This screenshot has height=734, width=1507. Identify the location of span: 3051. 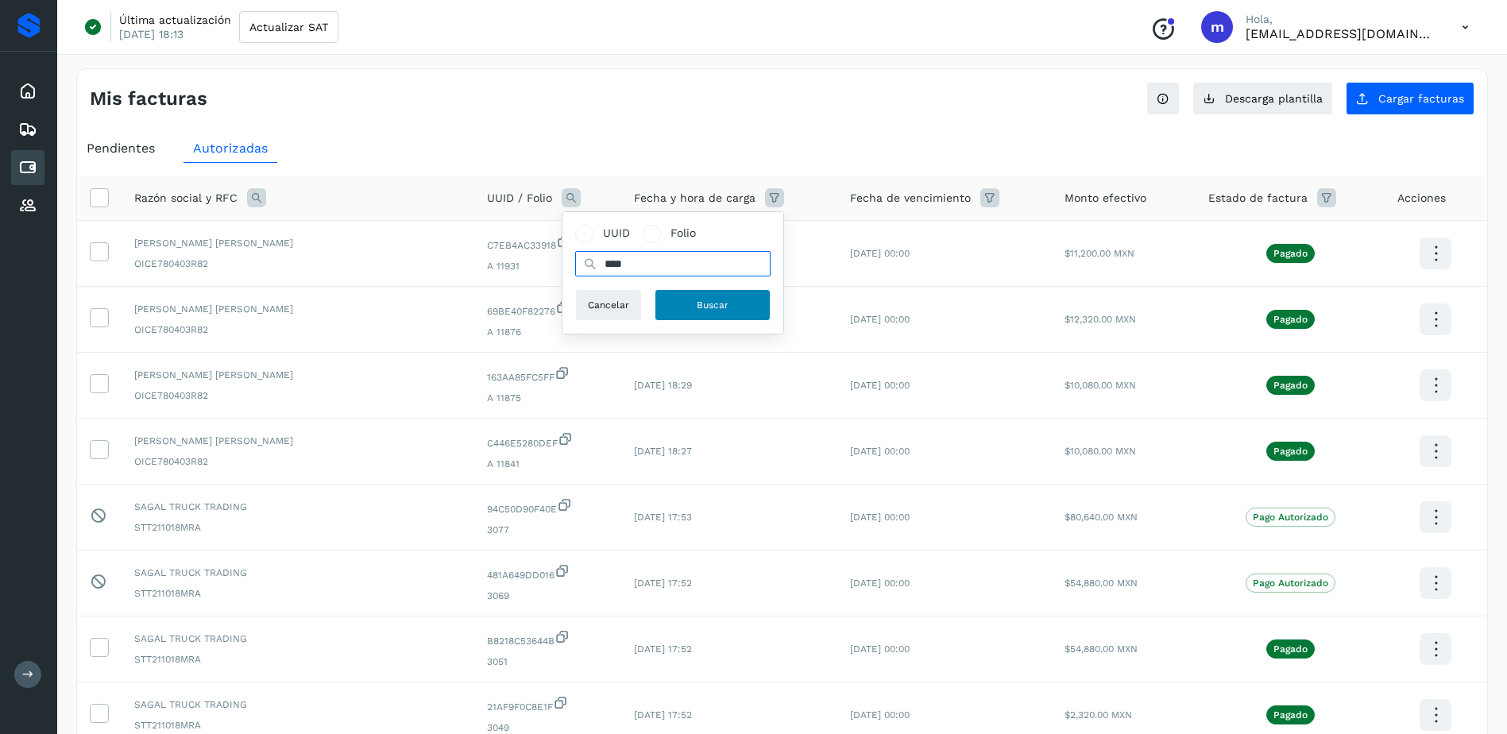
(547, 662).